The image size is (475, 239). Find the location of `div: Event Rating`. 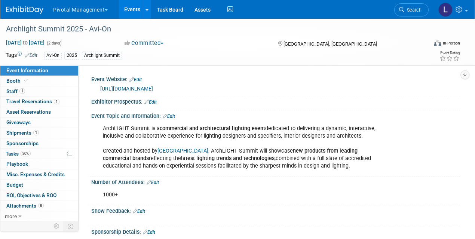

div: Event Rating is located at coordinates (450, 53).